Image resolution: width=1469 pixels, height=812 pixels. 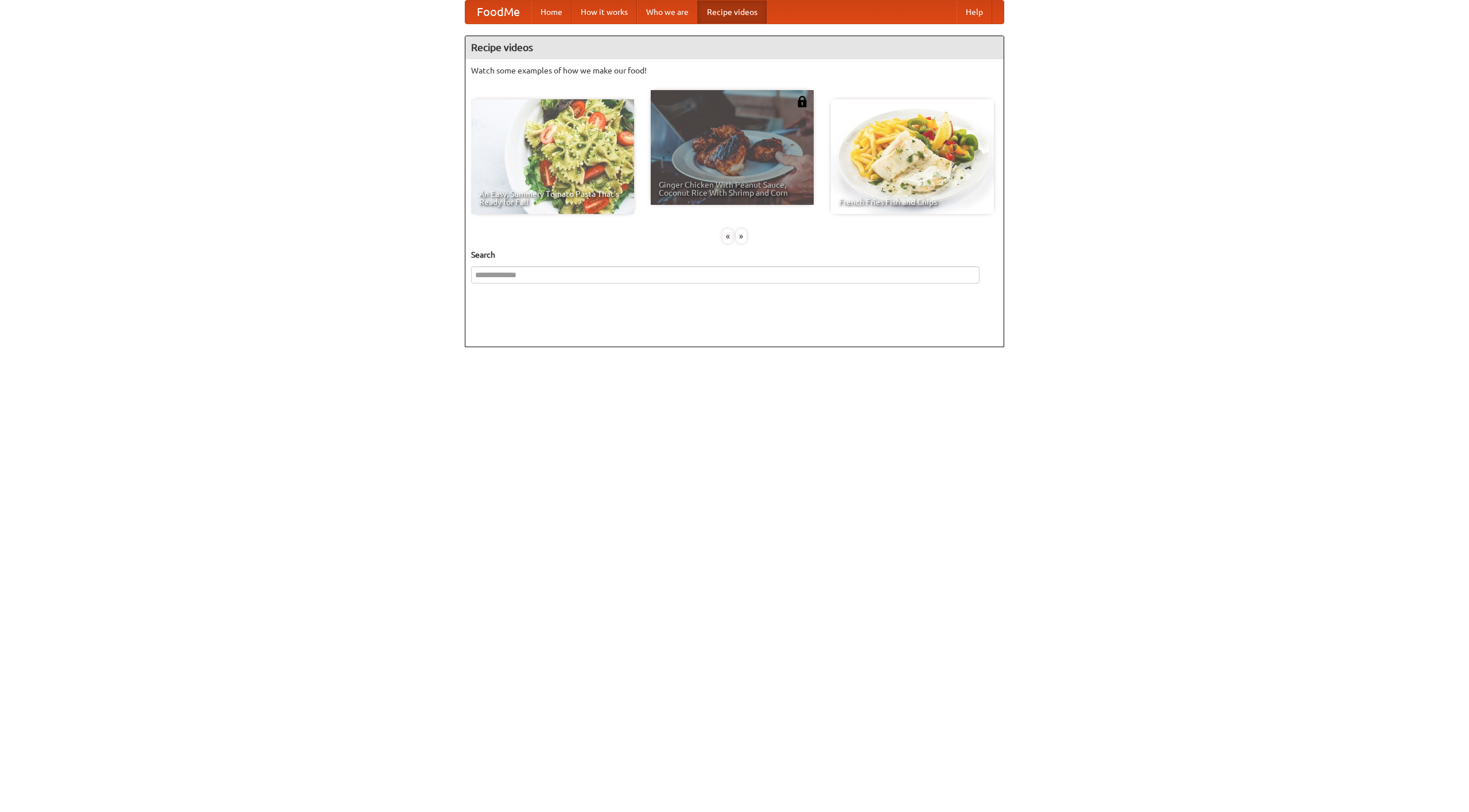 What do you see at coordinates (974, 12) in the screenshot?
I see `a: Help` at bounding box center [974, 12].